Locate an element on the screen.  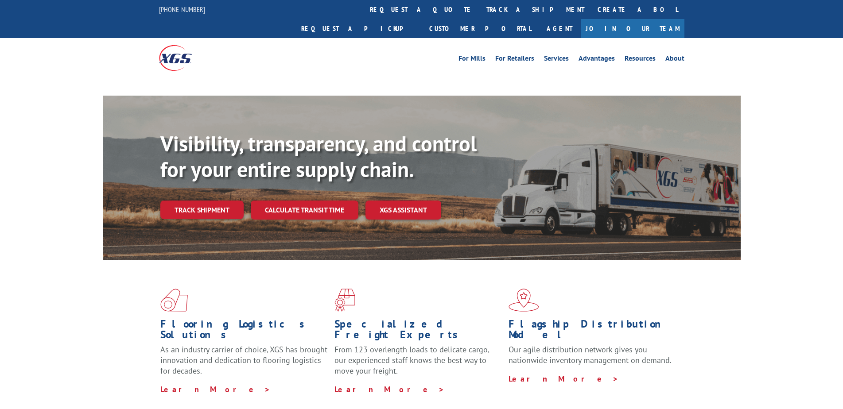
a: Join Our Team is located at coordinates (632, 28).